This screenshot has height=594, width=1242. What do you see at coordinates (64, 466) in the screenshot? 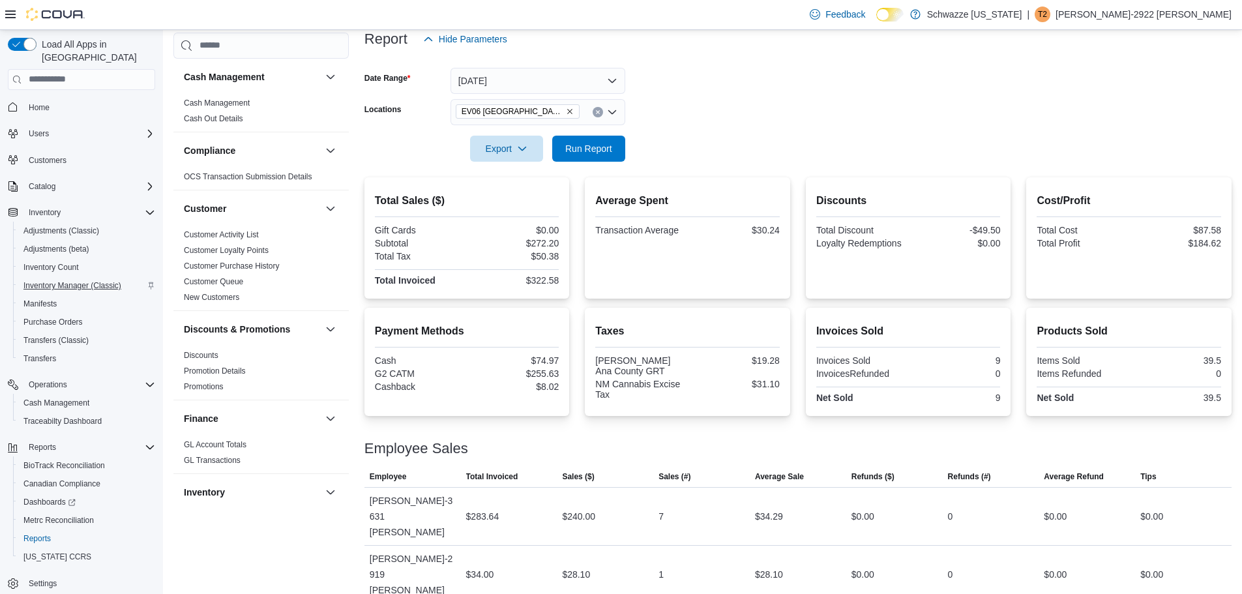
I see `a: BioTrack Reconciliation` at bounding box center [64, 466].